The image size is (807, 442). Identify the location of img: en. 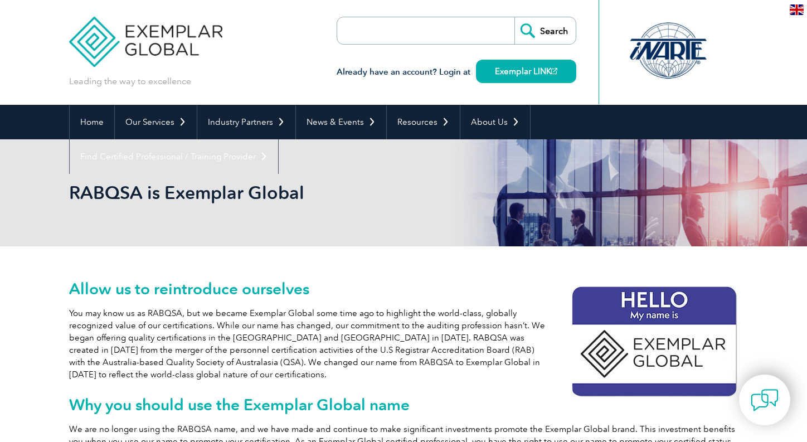
(797, 9).